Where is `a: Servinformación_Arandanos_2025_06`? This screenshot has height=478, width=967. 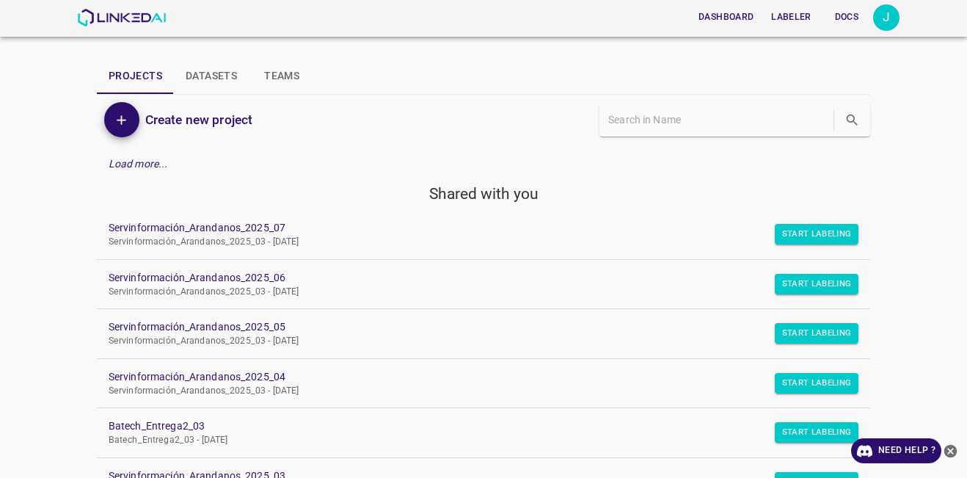
a: Servinformación_Arandanos_2025_06 is located at coordinates (472, 277).